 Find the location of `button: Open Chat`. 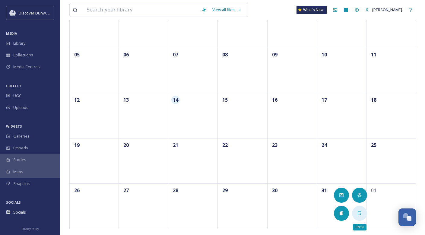

button: Open Chat is located at coordinates (407, 217).